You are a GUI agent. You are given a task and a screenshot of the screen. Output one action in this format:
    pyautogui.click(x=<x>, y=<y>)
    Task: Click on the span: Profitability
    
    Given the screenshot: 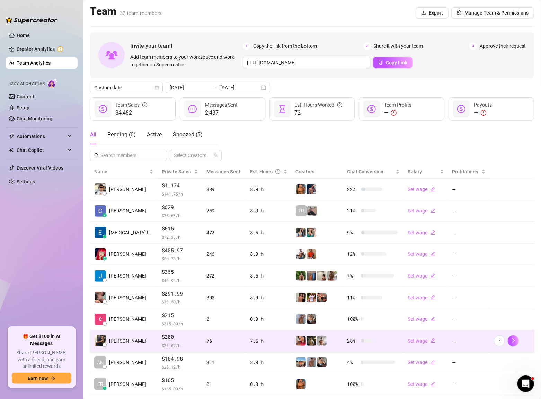 What is the action you would take?
    pyautogui.click(x=465, y=172)
    